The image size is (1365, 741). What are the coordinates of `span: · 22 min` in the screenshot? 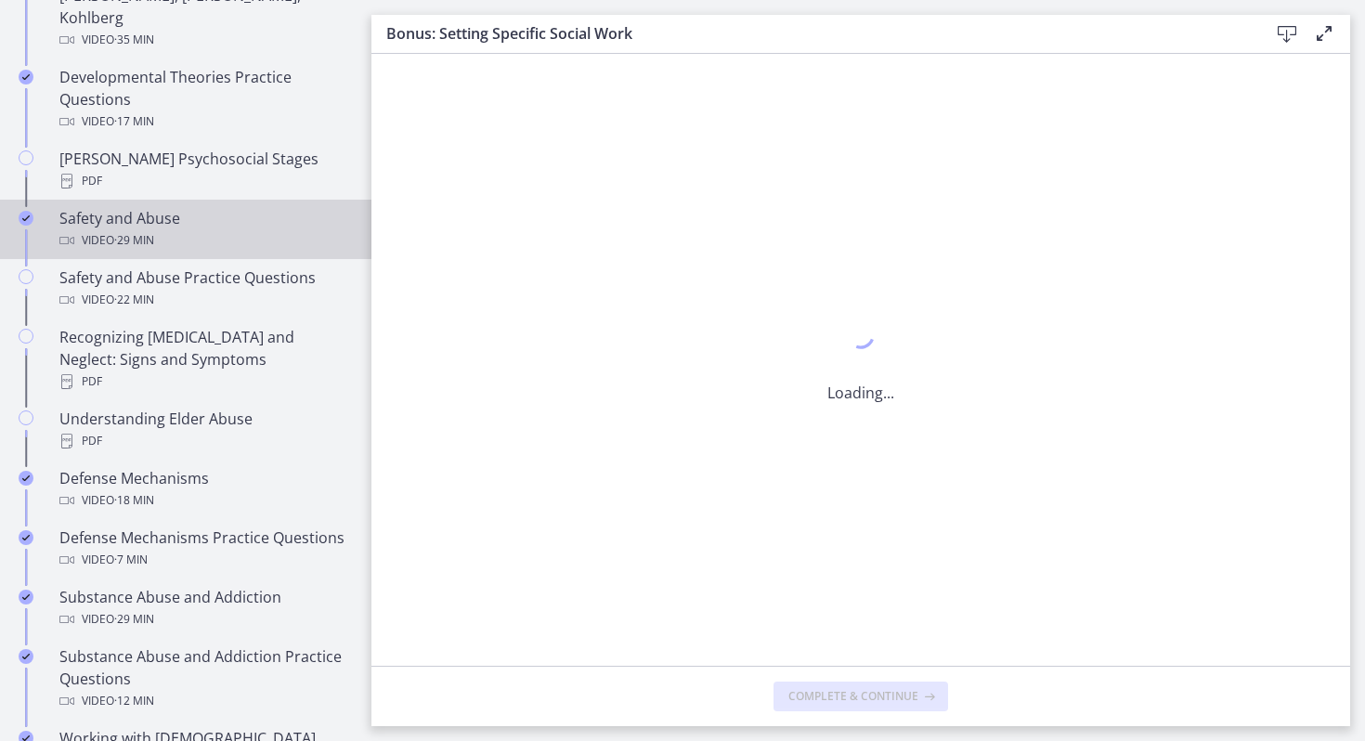 It's located at (134, 300).